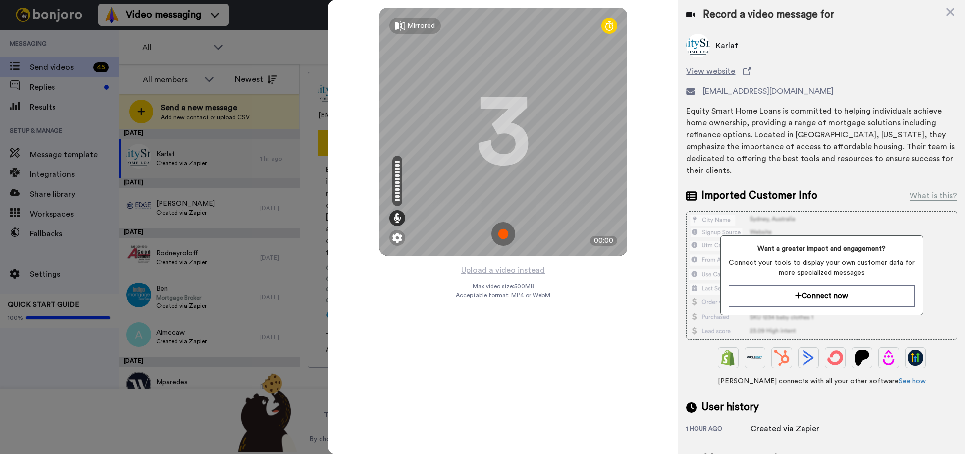 The height and width of the screenshot is (454, 965). I want to click on img: GoHighLevel, so click(916, 358).